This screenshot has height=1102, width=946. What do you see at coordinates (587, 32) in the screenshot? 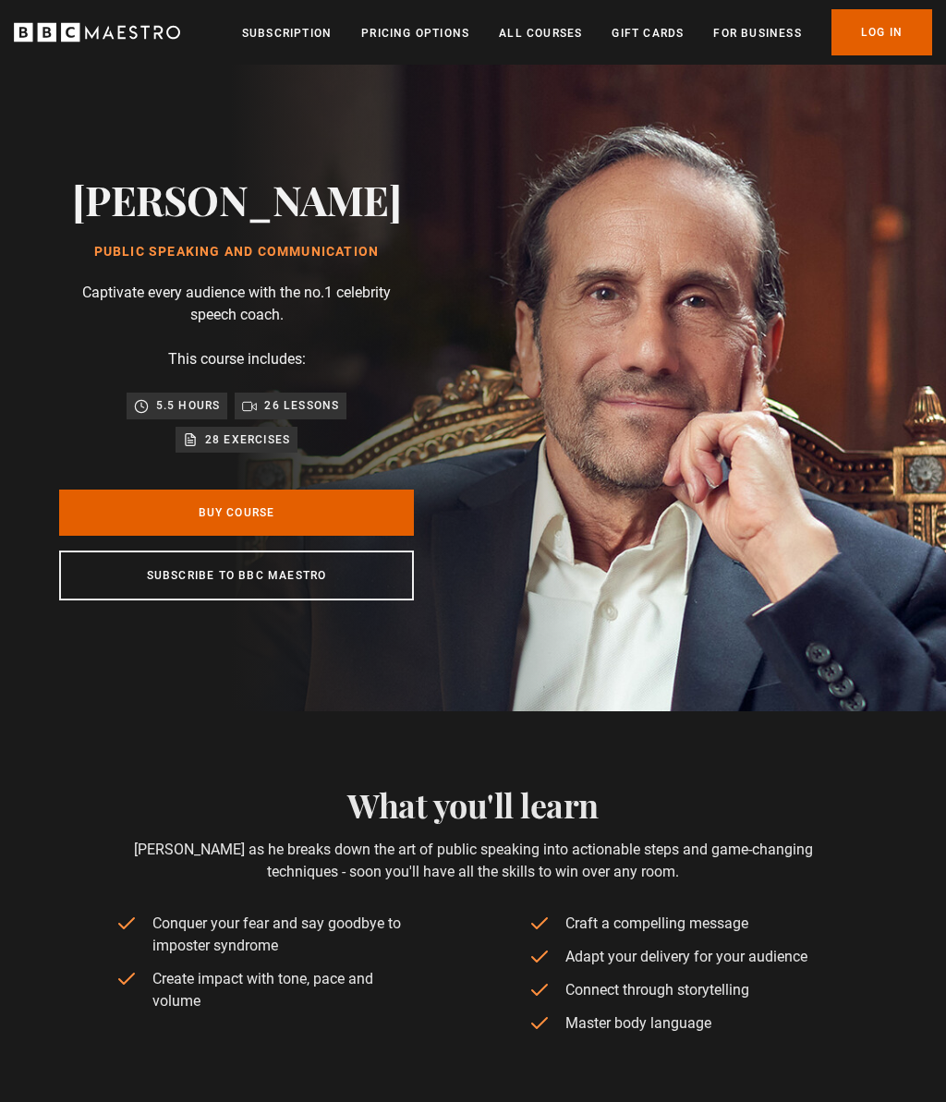
I see `nav: Primary` at bounding box center [587, 32].